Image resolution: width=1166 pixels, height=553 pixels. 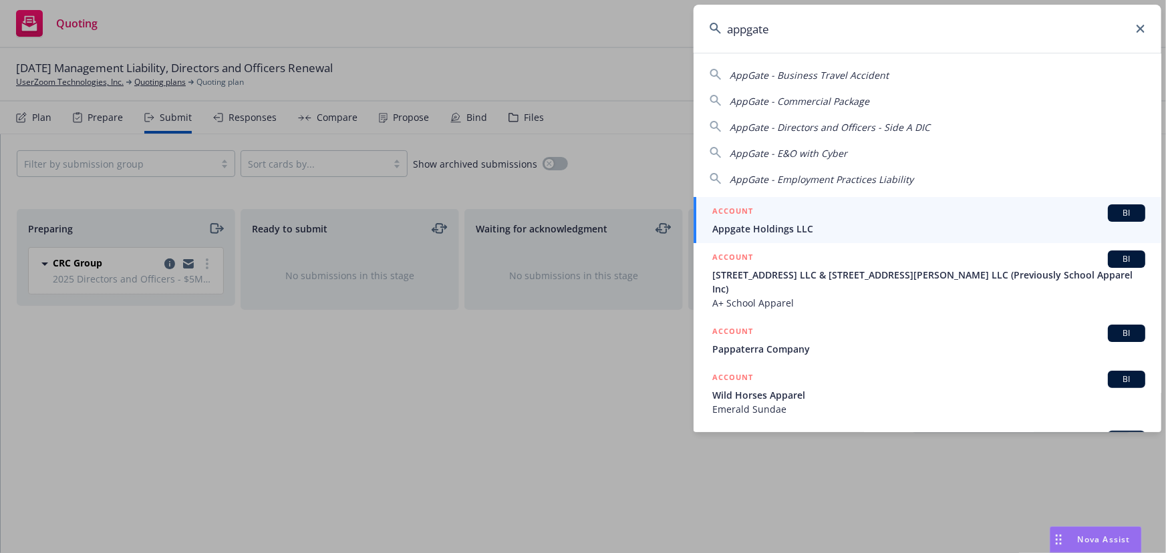 What do you see at coordinates (929, 349) in the screenshot?
I see `span: Pappaterra Company` at bounding box center [929, 349].